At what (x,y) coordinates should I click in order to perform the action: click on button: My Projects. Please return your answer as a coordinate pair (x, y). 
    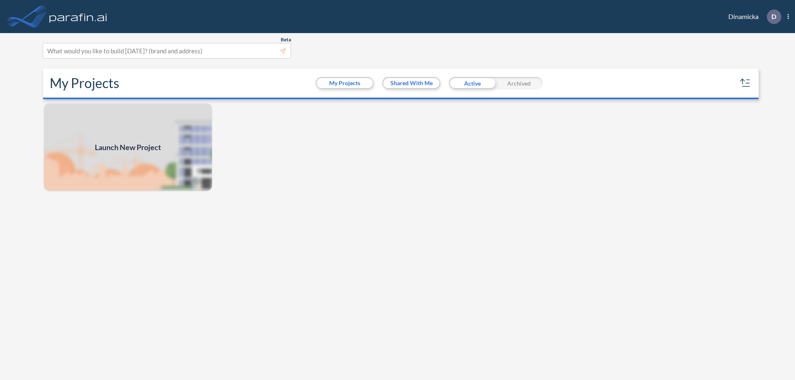
    Looking at the image, I should click on (344, 83).